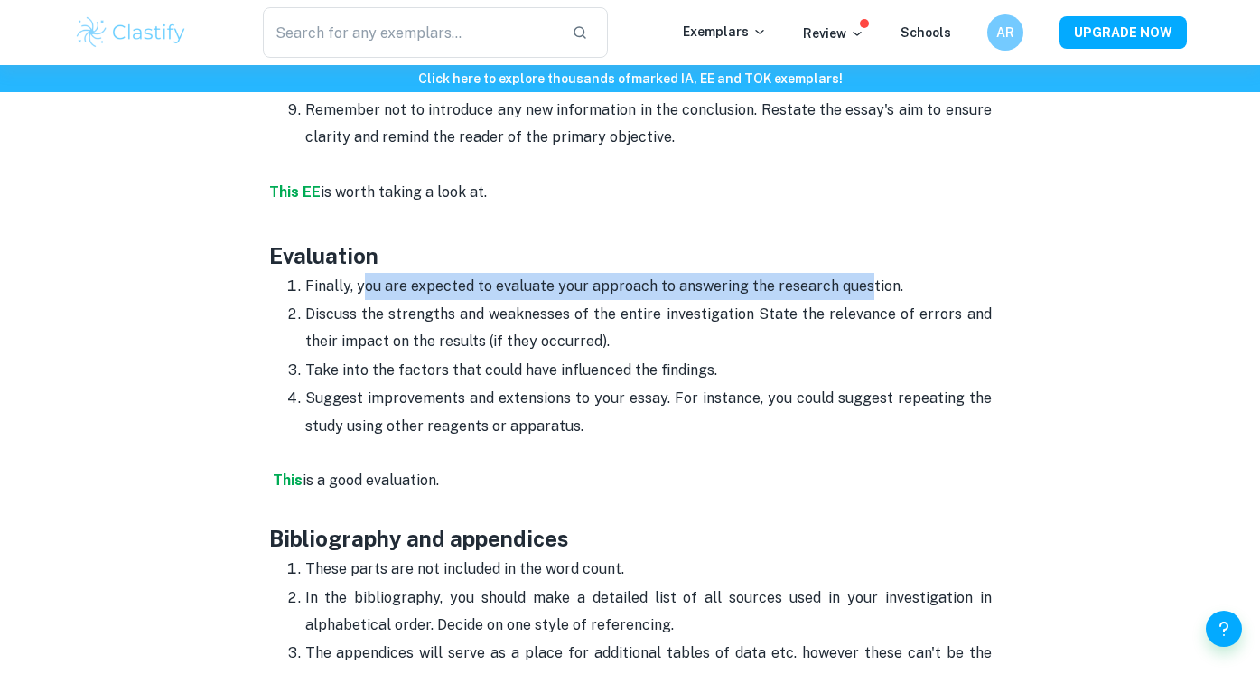  I want to click on img: Clastify logo, so click(131, 33).